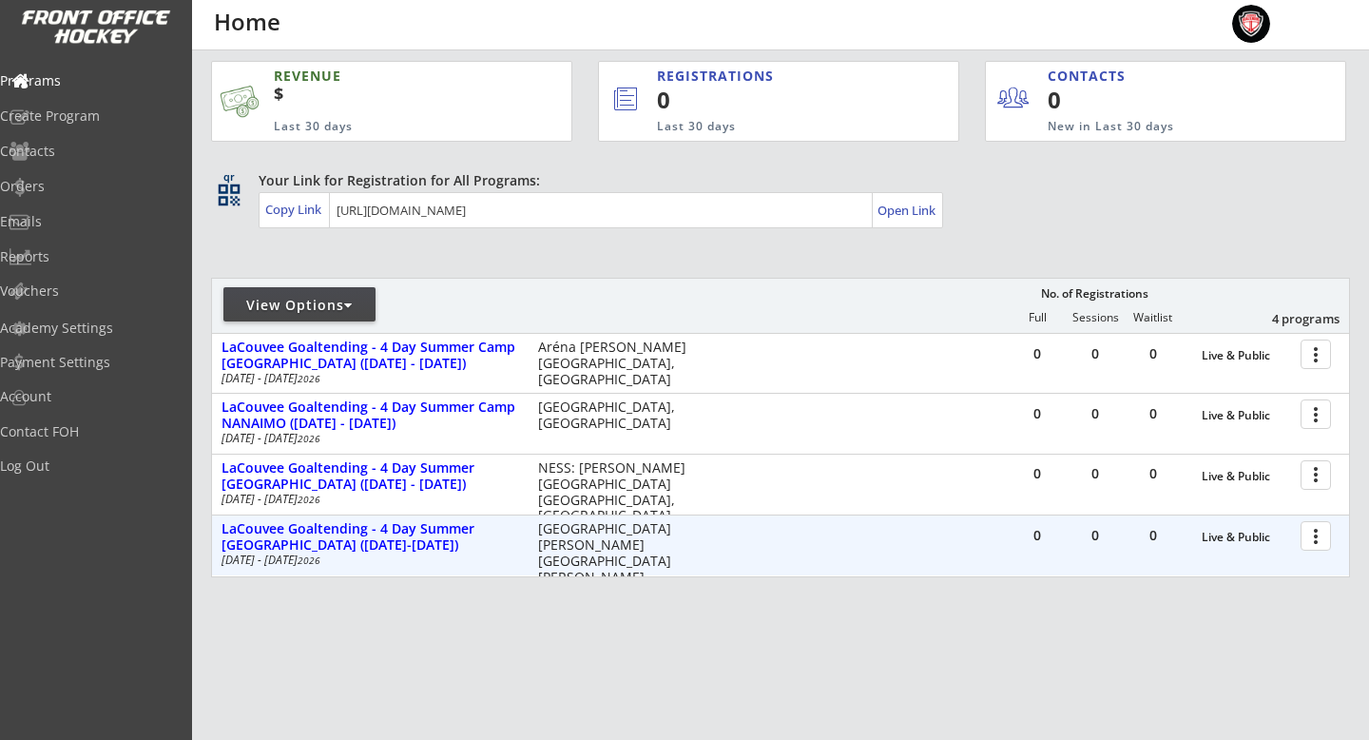 Image resolution: width=1369 pixels, height=740 pixels. Describe the element at coordinates (1090, 76) in the screenshot. I see `div: CONTACTS` at that location.